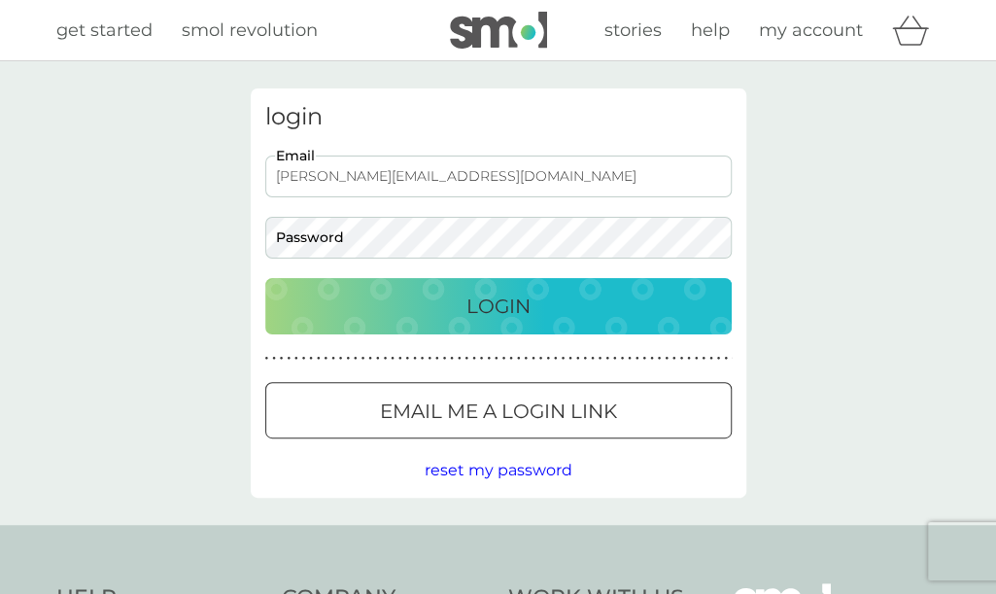 Image resolution: width=996 pixels, height=594 pixels. Describe the element at coordinates (498, 30) in the screenshot. I see `img: smol` at that location.